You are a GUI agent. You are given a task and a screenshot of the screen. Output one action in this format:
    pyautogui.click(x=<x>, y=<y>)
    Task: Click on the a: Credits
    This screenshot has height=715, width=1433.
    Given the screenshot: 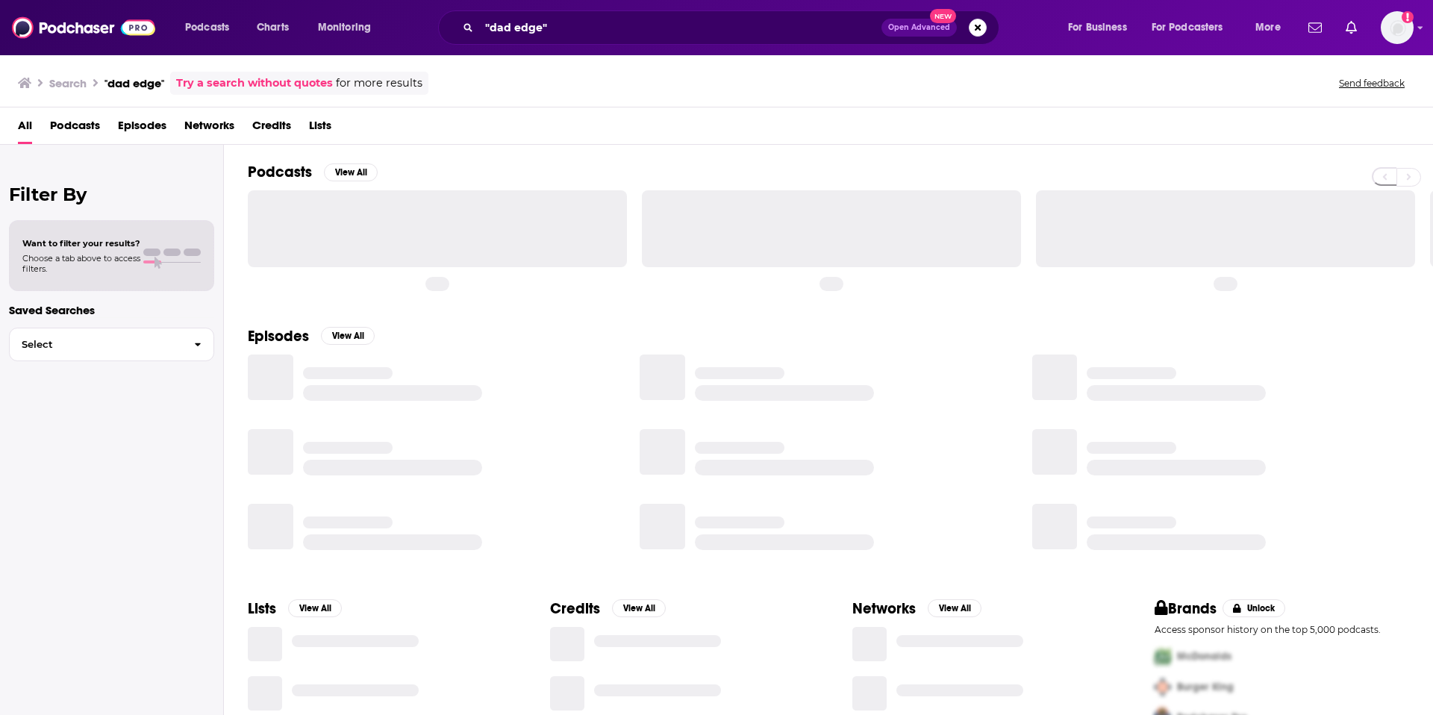 What is the action you would take?
    pyautogui.click(x=272, y=128)
    